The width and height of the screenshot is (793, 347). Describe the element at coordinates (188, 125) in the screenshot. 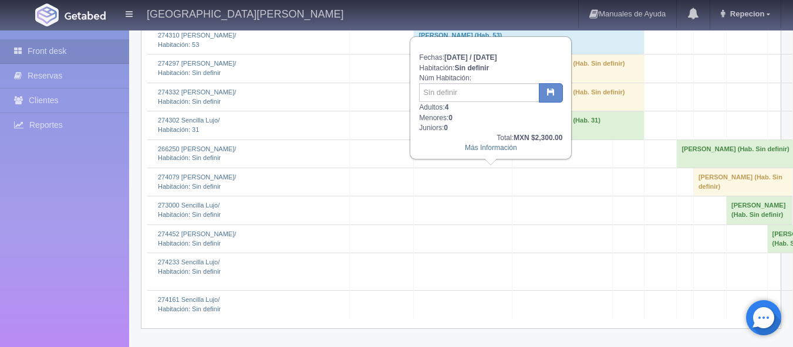

I see `a: 274302 Sencilla Lujo/Habitación: 31` at that location.